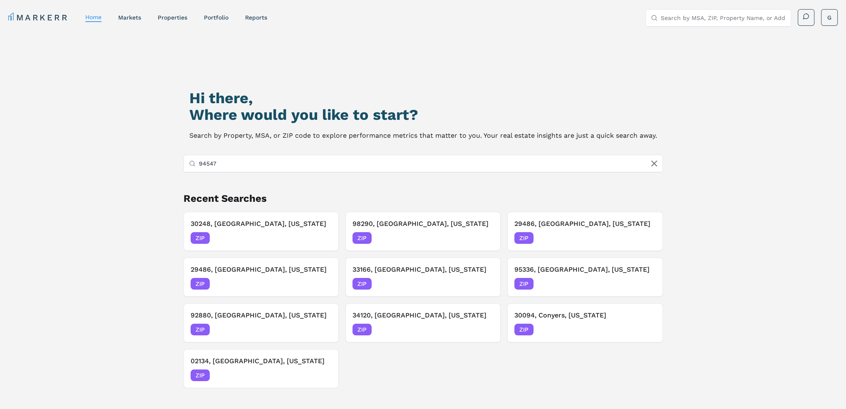 The image size is (846, 409). Describe the element at coordinates (829, 17) in the screenshot. I see `button: G` at that location.